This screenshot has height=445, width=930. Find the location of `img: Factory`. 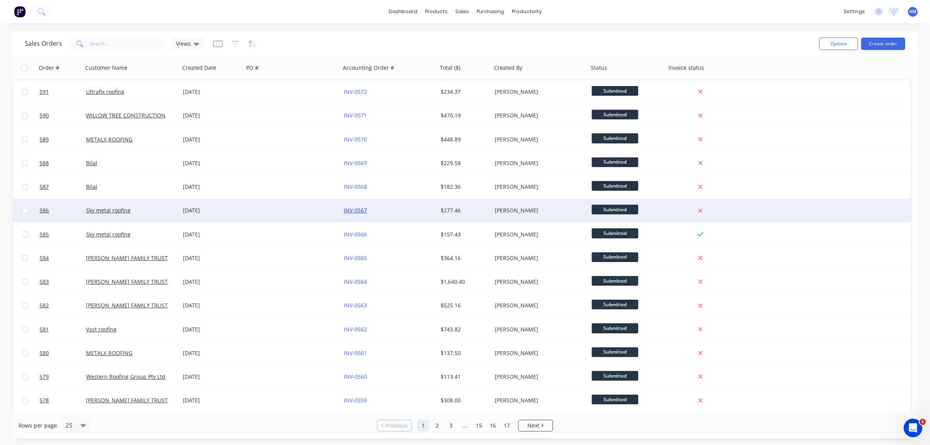

img: Factory is located at coordinates (20, 12).